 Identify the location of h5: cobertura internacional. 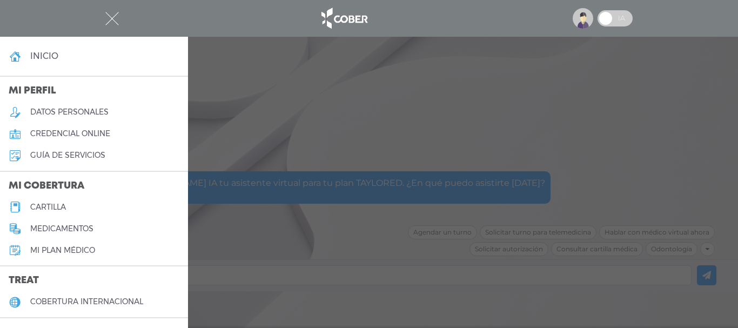
(86, 301).